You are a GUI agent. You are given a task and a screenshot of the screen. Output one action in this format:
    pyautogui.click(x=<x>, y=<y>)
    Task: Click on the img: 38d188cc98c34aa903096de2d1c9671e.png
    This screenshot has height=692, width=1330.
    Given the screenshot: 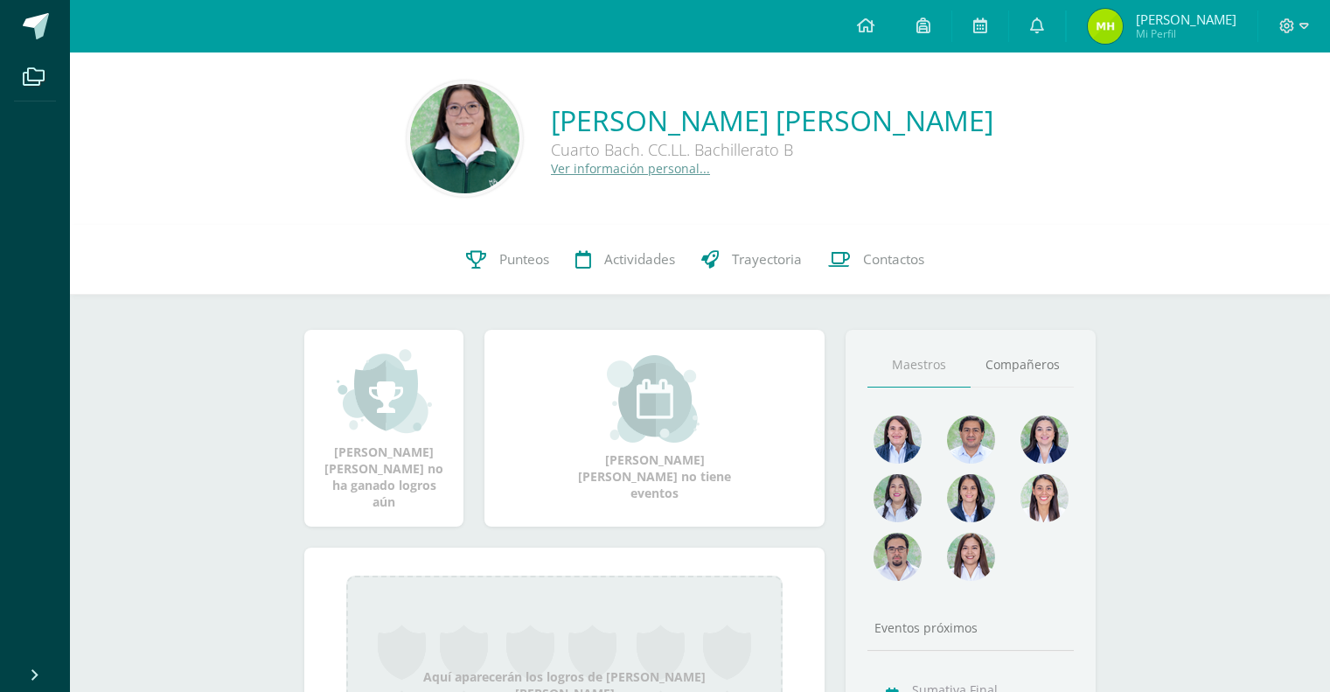 What is the action you would take?
    pyautogui.click(x=1044, y=498)
    